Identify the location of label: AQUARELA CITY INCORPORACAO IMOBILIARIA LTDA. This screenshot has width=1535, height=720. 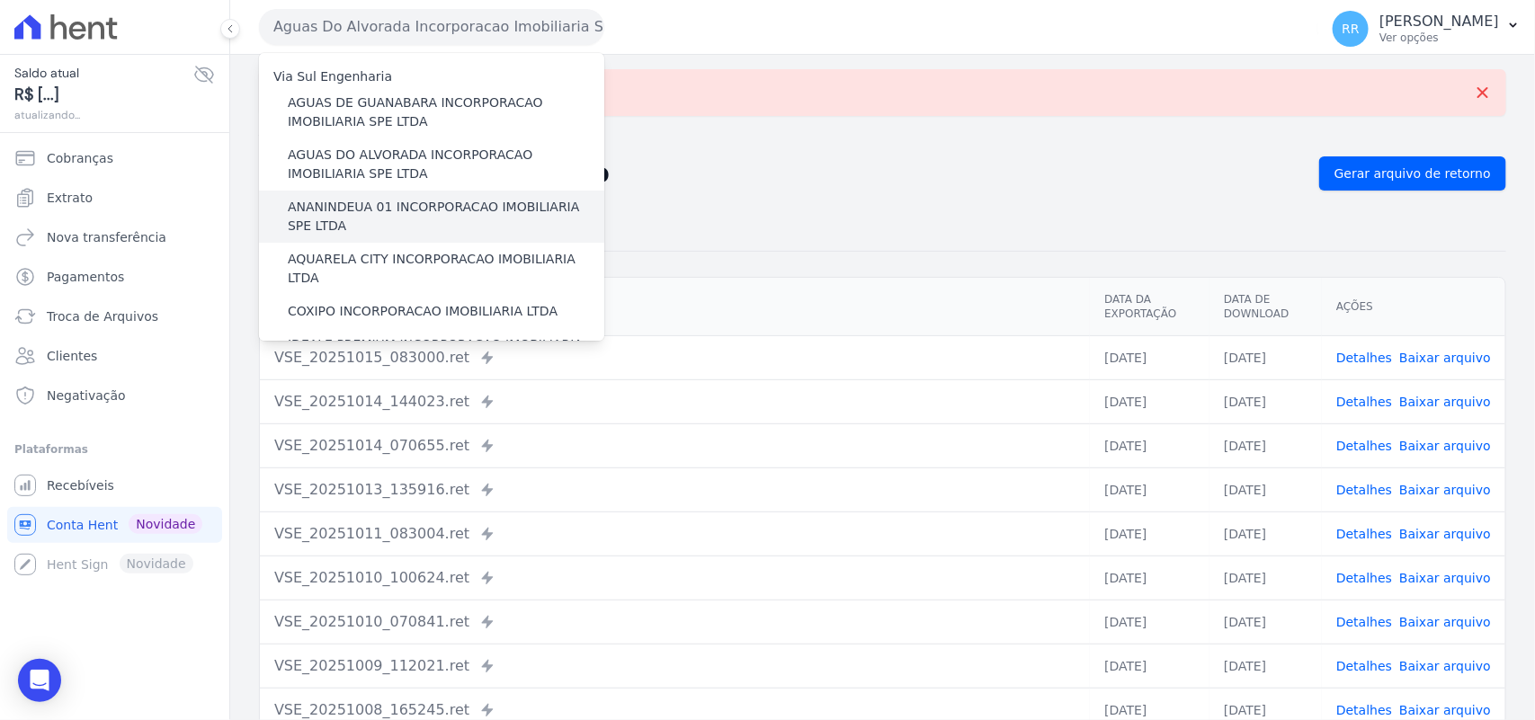
(446, 269).